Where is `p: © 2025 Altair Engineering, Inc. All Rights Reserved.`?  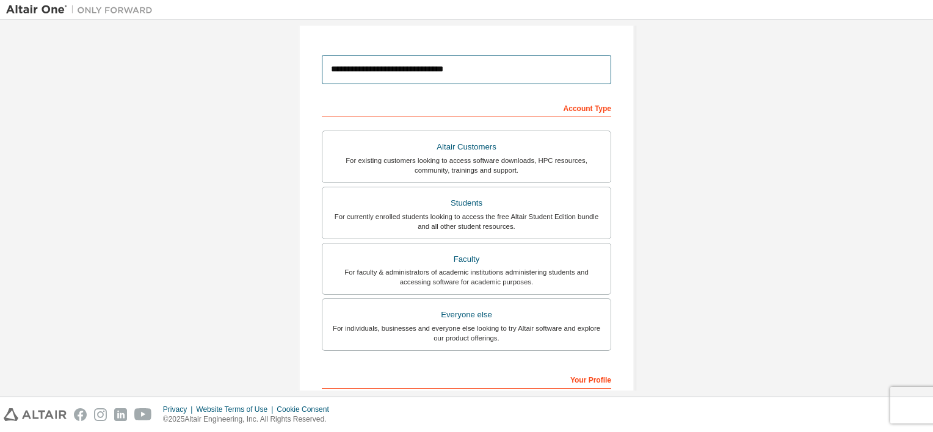
p: © 2025 Altair Engineering, Inc. All Rights Reserved. is located at coordinates (250, 419).